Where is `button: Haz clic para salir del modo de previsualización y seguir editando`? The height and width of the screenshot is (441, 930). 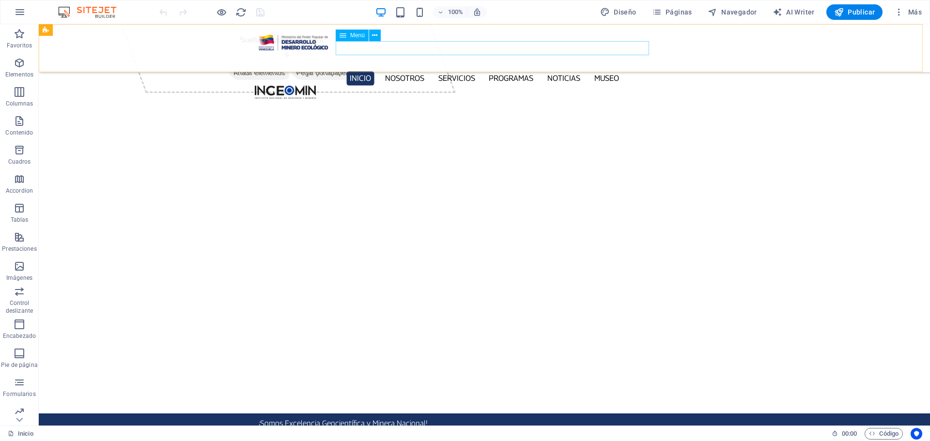
button: Haz clic para salir del modo de previsualización y seguir editando is located at coordinates (221, 12).